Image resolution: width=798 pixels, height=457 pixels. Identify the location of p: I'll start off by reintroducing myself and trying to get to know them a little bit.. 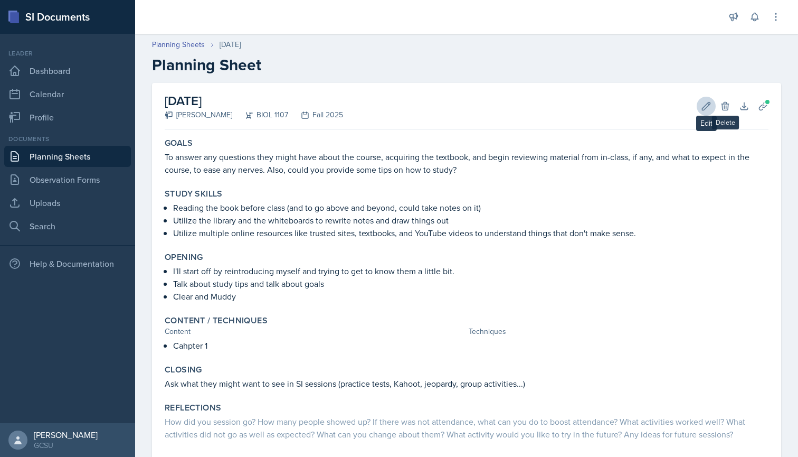
(471, 271).